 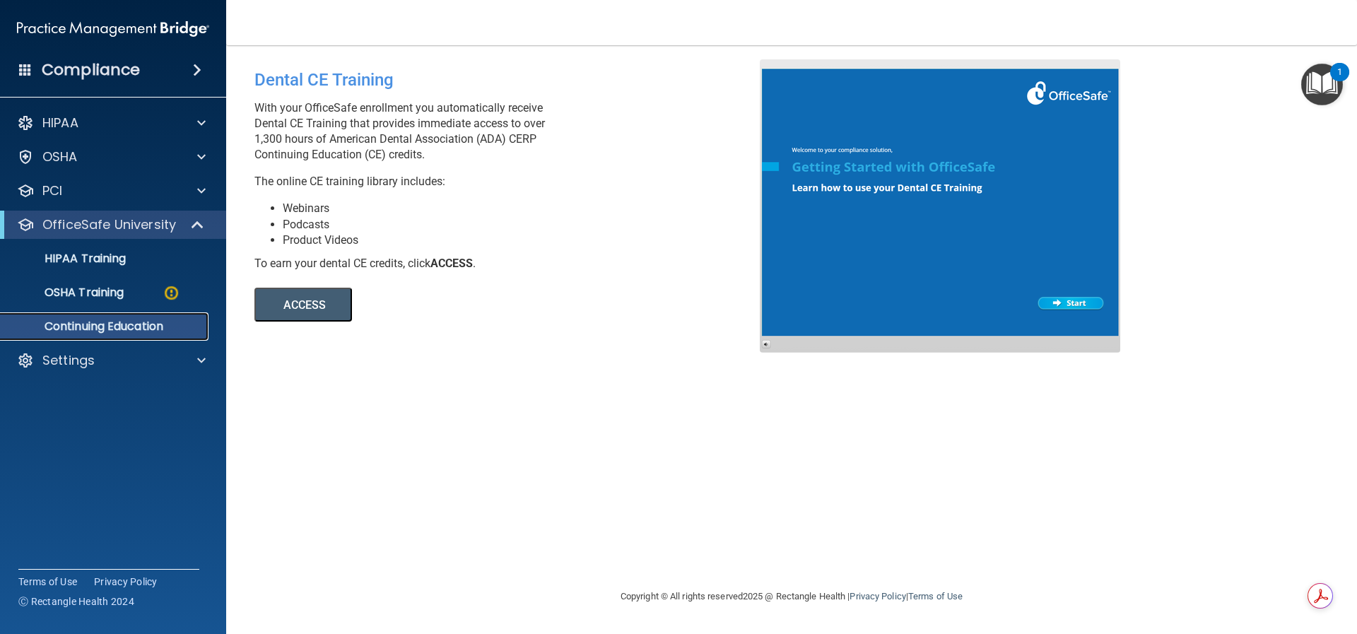 I want to click on a: ACCESS, so click(x=447, y=305).